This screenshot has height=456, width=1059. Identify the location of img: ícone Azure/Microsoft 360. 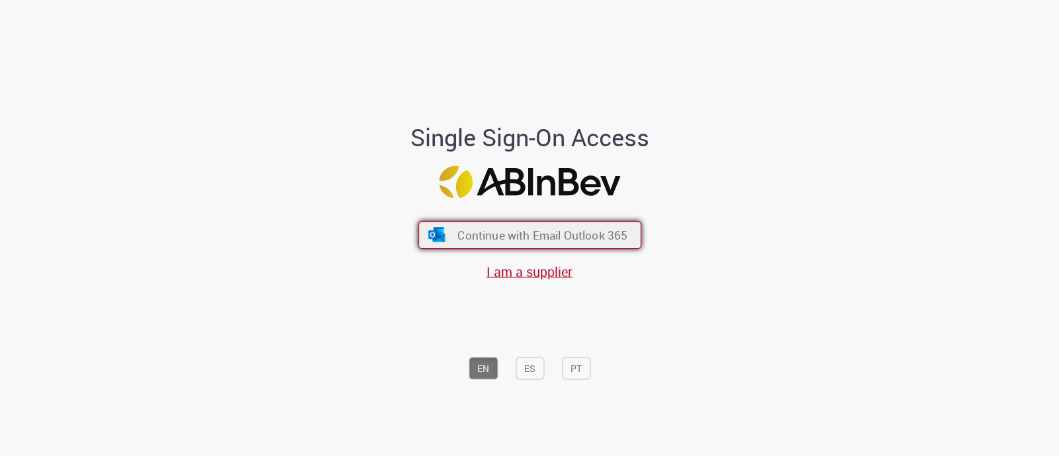
(436, 235).